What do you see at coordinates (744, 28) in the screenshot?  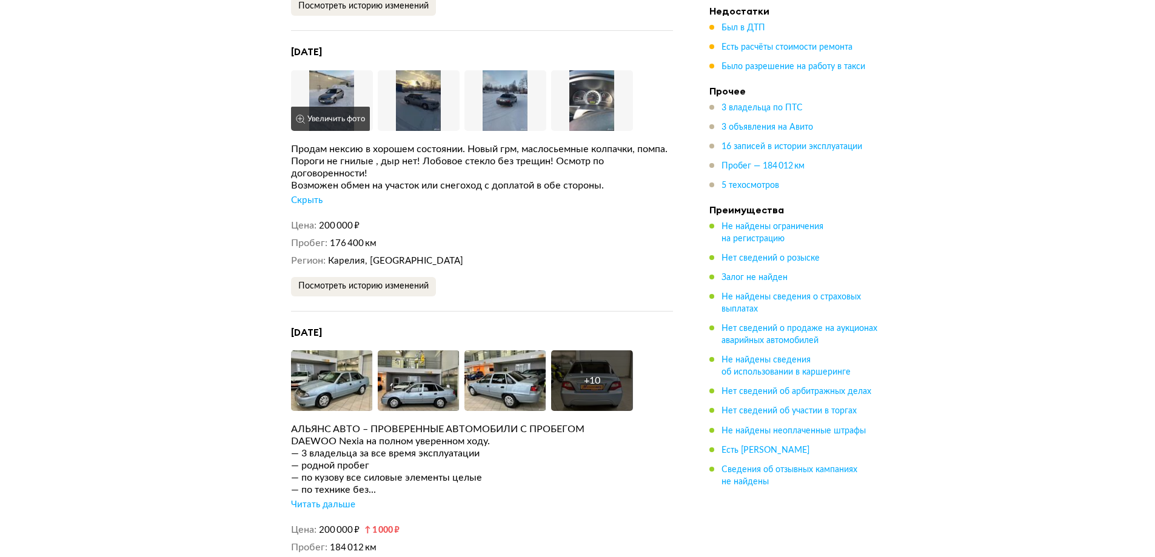 I see `span: Был в ДТП` at bounding box center [744, 28].